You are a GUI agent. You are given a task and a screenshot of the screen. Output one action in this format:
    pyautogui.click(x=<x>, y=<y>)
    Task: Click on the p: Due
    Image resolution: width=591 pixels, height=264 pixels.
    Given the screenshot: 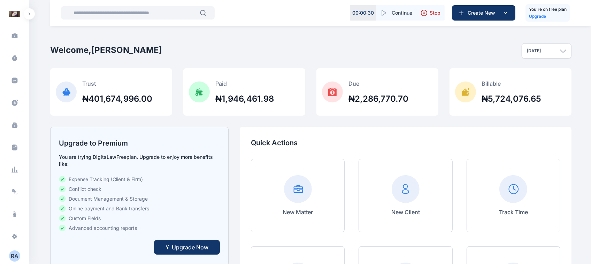 What is the action you would take?
    pyautogui.click(x=379, y=84)
    